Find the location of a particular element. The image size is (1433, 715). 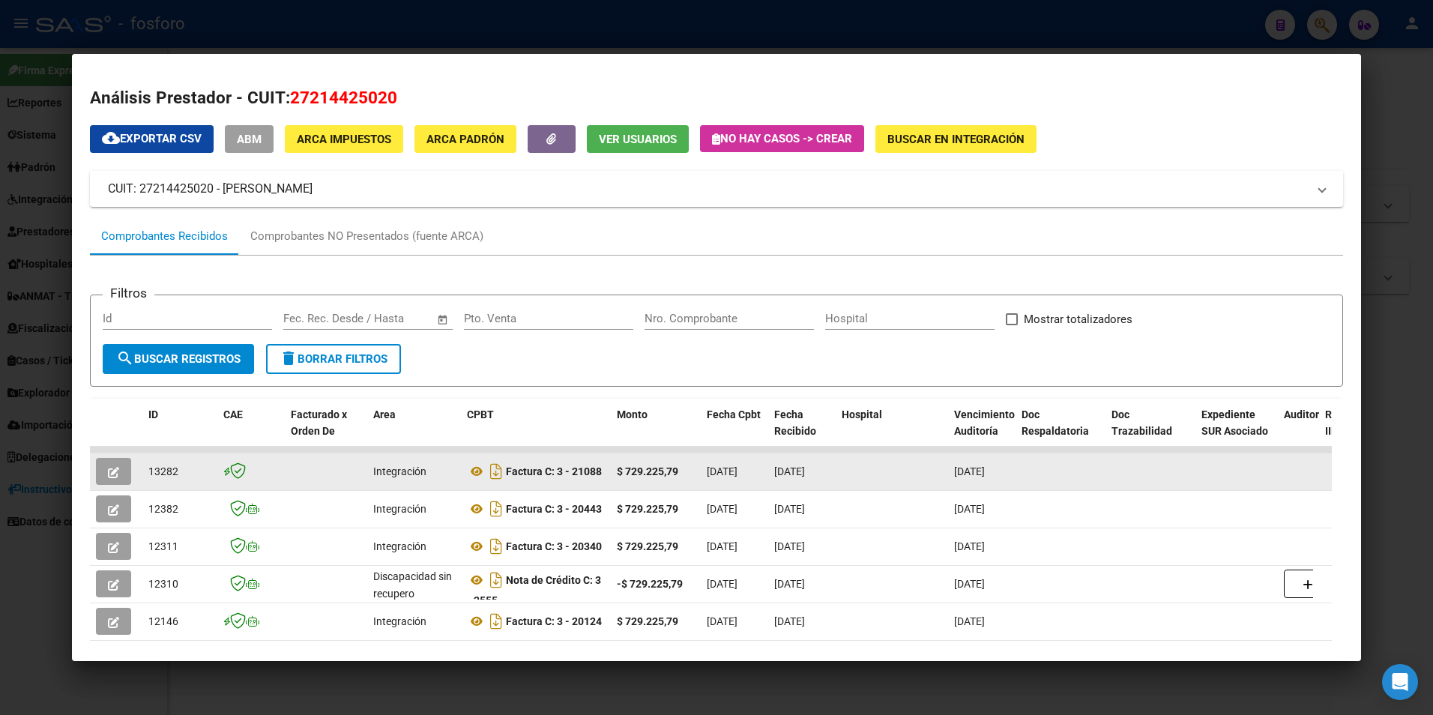

span: No hay casos -> Crear is located at coordinates (782, 139).